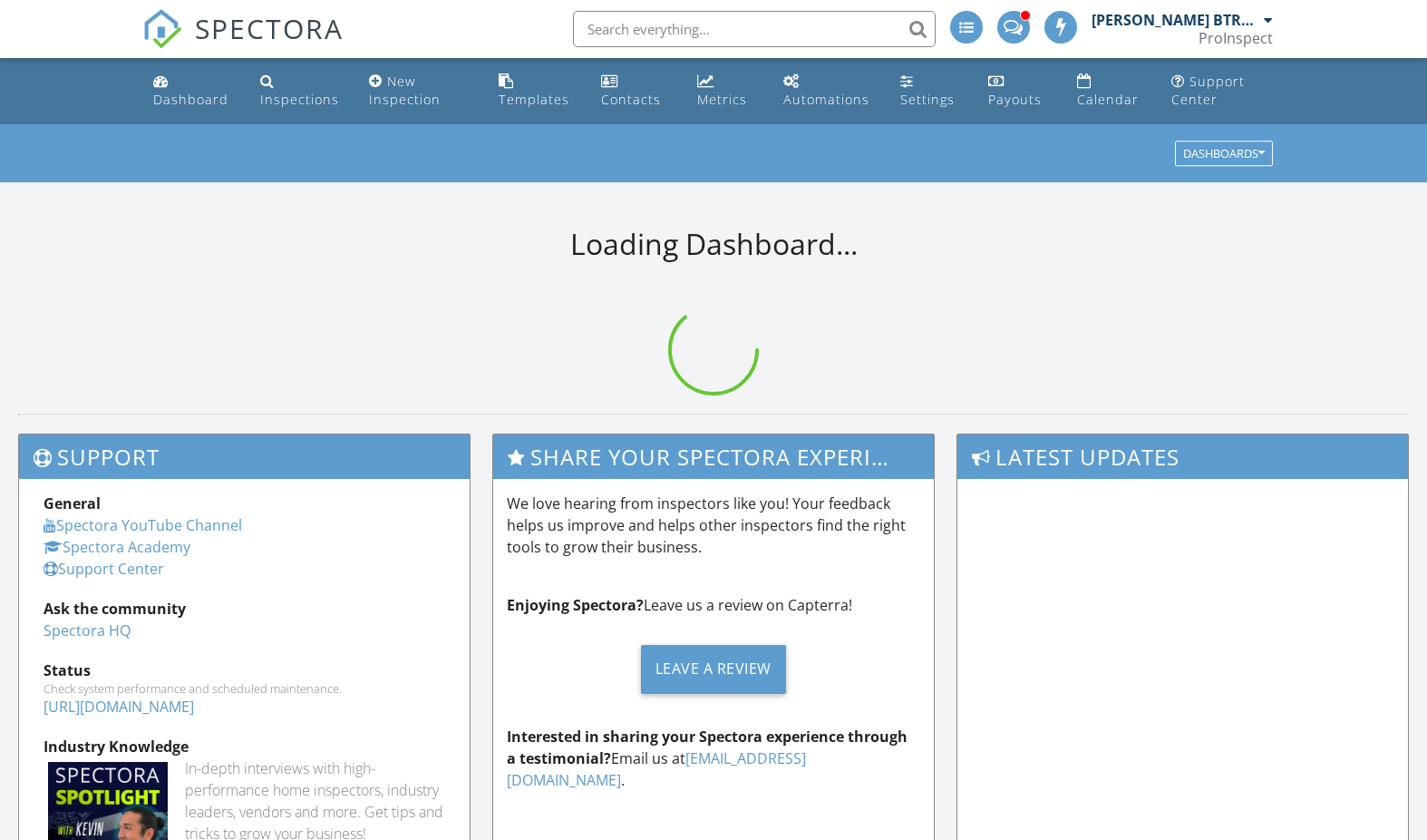 This screenshot has width=1427, height=840. I want to click on a: Leave a Review, so click(713, 668).